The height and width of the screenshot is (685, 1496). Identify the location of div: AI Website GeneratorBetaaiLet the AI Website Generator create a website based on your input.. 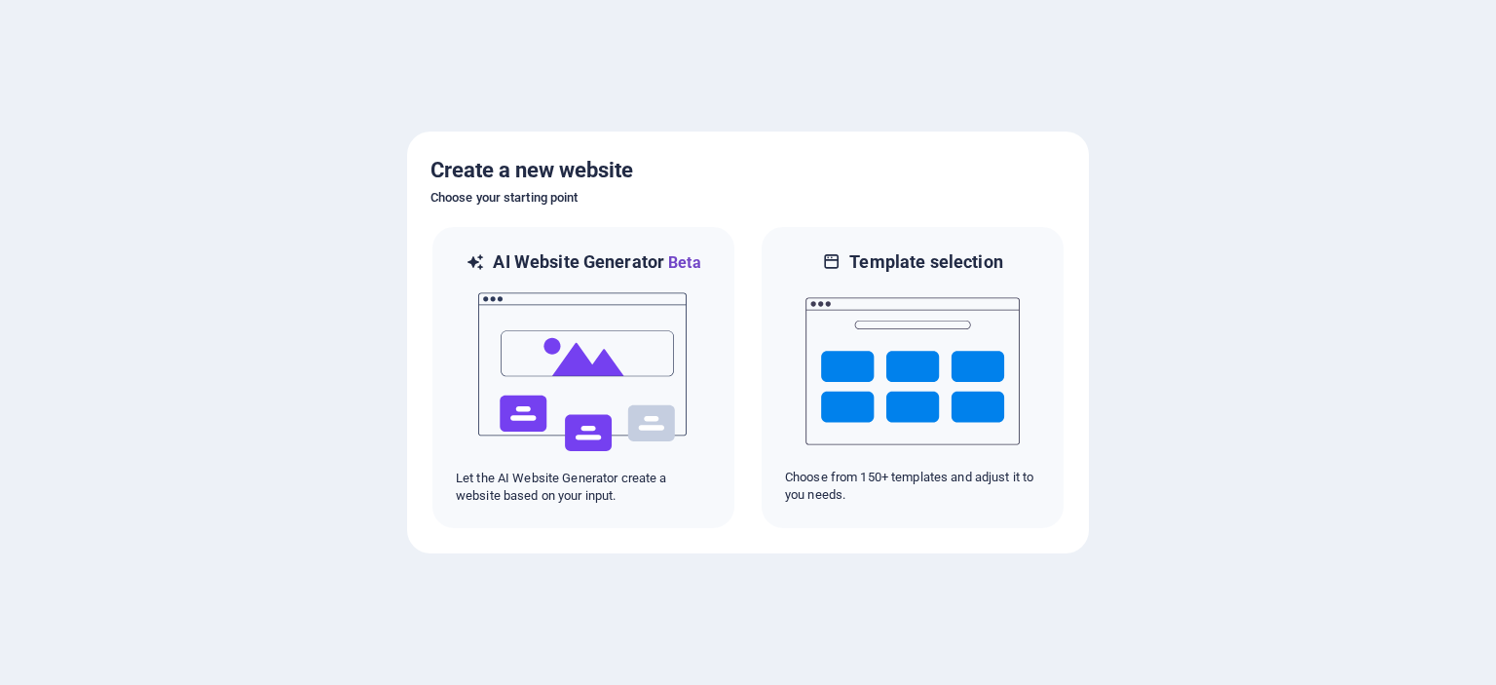
(583, 377).